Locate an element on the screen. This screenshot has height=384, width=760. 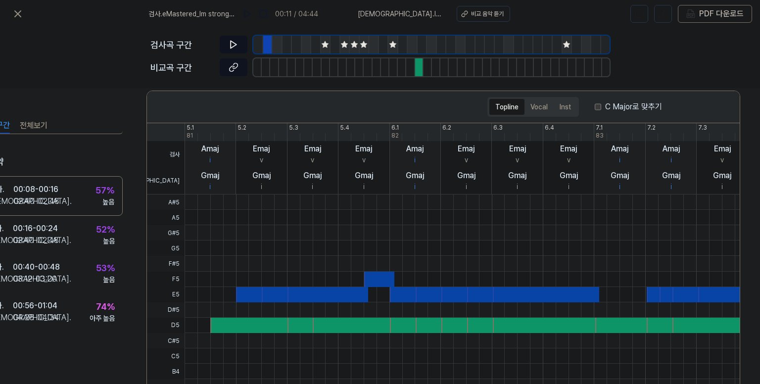
div: PDF 다운로드 is located at coordinates (721, 14).